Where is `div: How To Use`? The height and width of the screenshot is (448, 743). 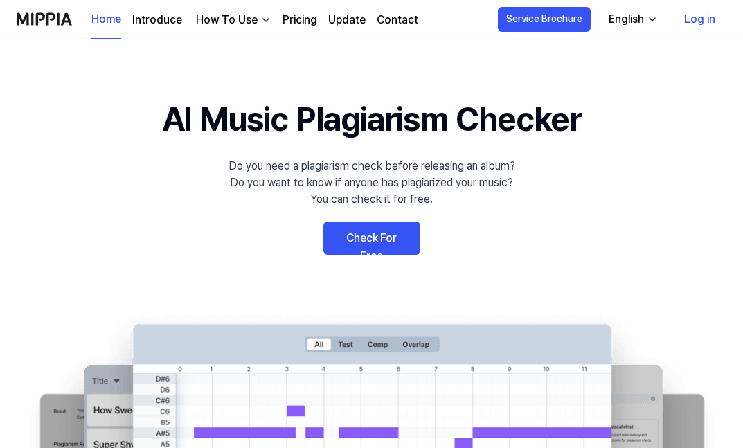
div: How To Use is located at coordinates (226, 20).